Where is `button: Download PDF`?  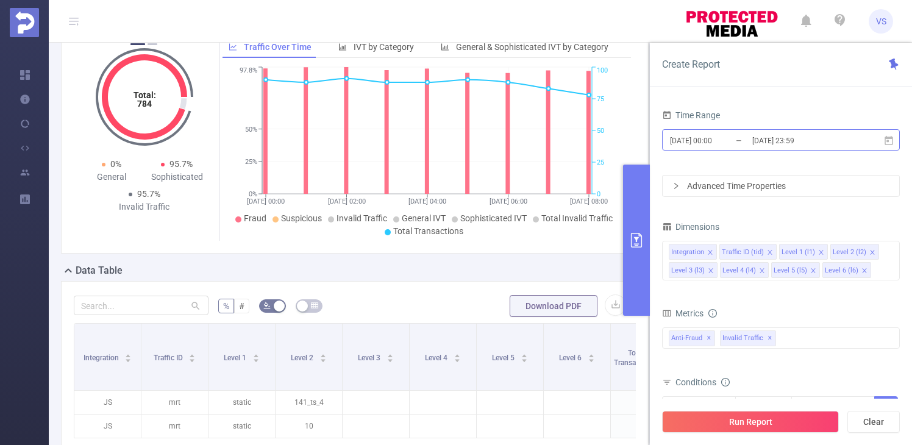
button: Download PDF is located at coordinates (553, 306).